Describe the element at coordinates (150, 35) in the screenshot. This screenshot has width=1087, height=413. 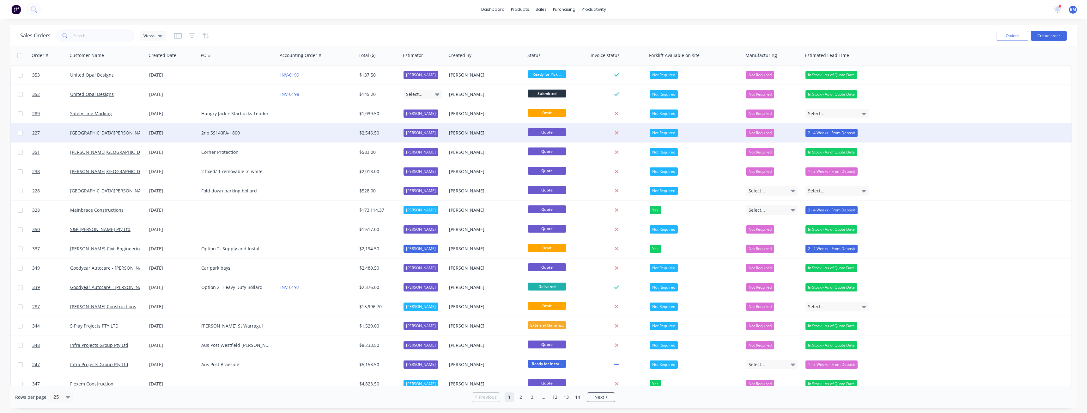
I see `span: Views` at that location.